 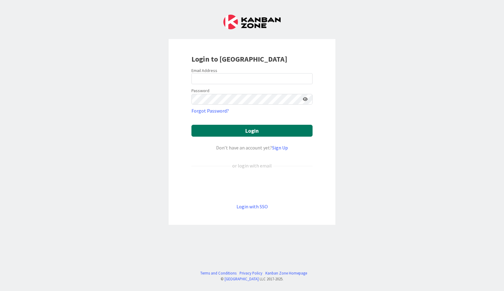 I want to click on button: Login, so click(x=252, y=130).